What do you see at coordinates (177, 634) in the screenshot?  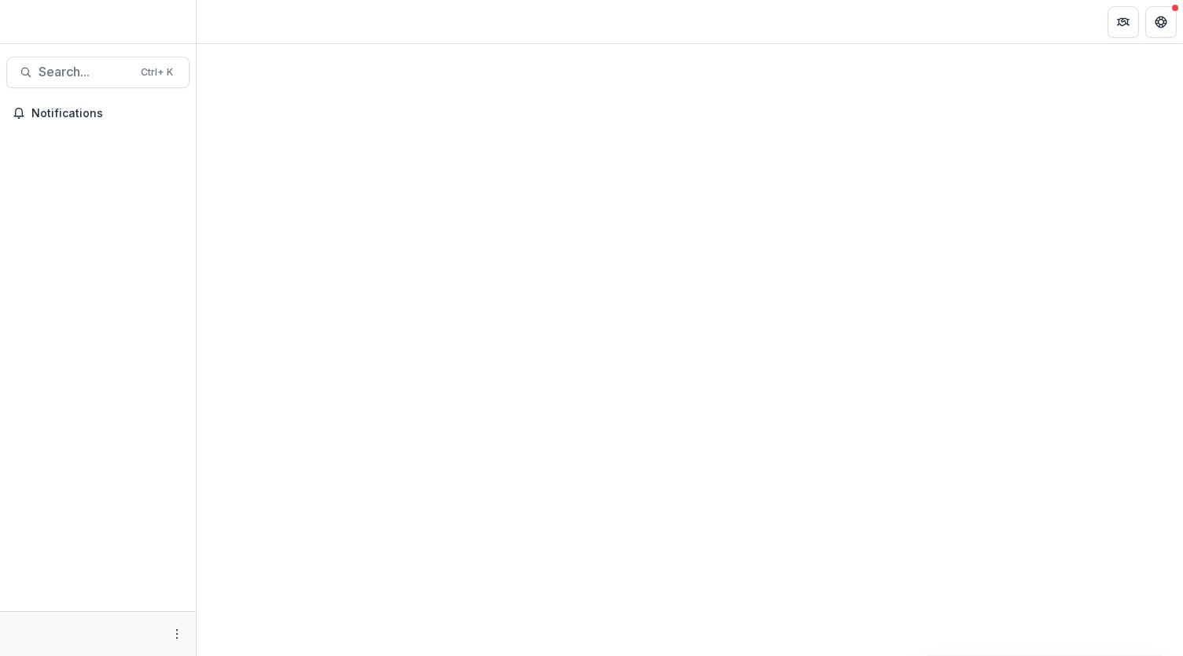 I see `button: More` at bounding box center [177, 634].